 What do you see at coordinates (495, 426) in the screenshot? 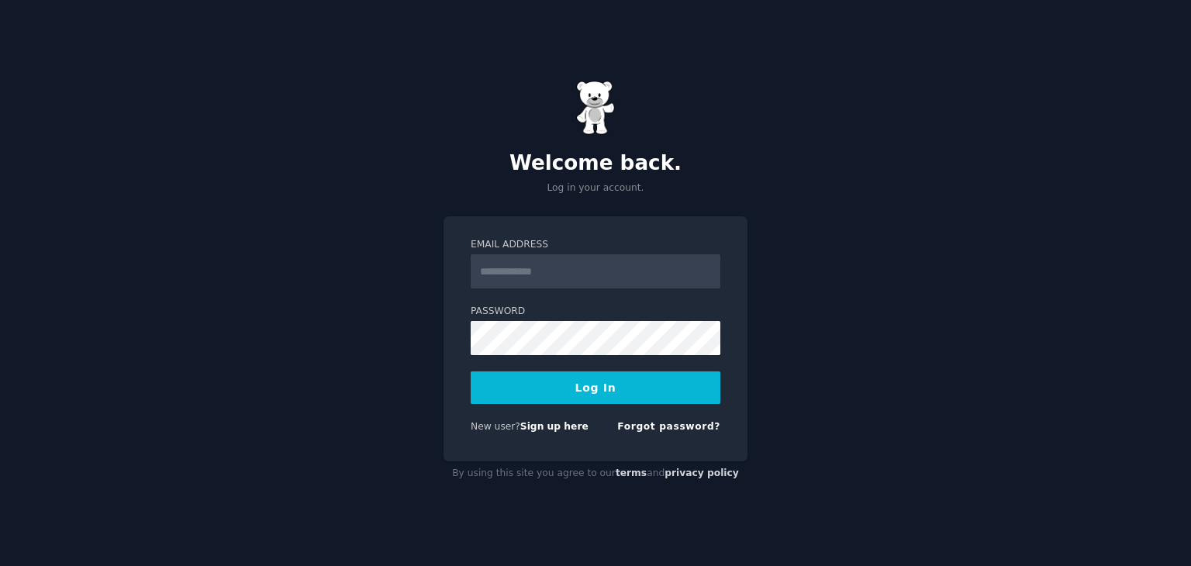
I see `span: New user?` at bounding box center [495, 426].